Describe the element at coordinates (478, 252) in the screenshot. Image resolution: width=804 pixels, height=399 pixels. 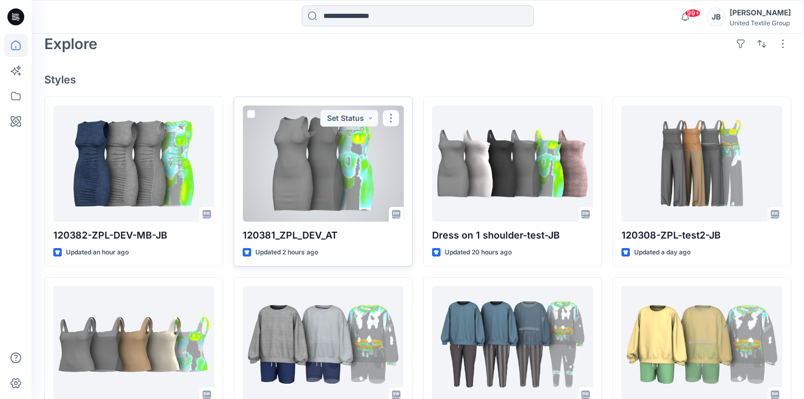
I see `p: Updated 20 hours ago` at that location.